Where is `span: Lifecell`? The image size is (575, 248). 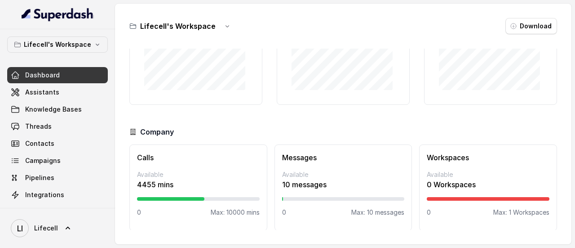 span: Lifecell is located at coordinates (46, 228).